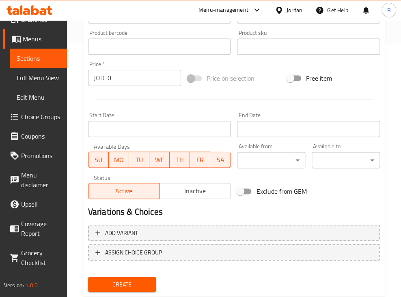 The height and width of the screenshot is (297, 401). What do you see at coordinates (41, 136) in the screenshot?
I see `span: Coupons` at bounding box center [41, 136].